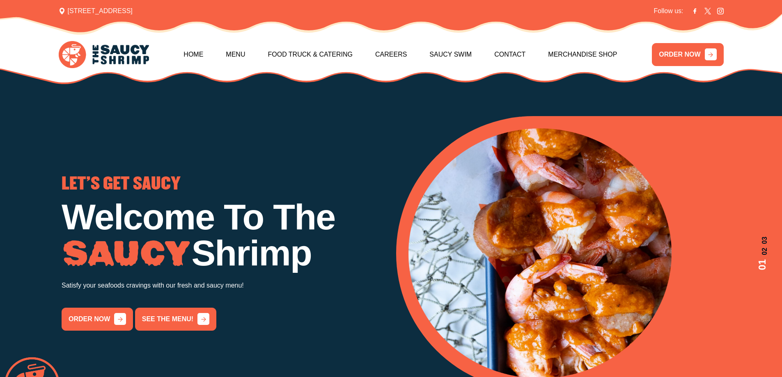 The width and height of the screenshot is (782, 377). What do you see at coordinates (224, 253) in the screenshot?
I see `div: 1 / 3` at bounding box center [224, 253].